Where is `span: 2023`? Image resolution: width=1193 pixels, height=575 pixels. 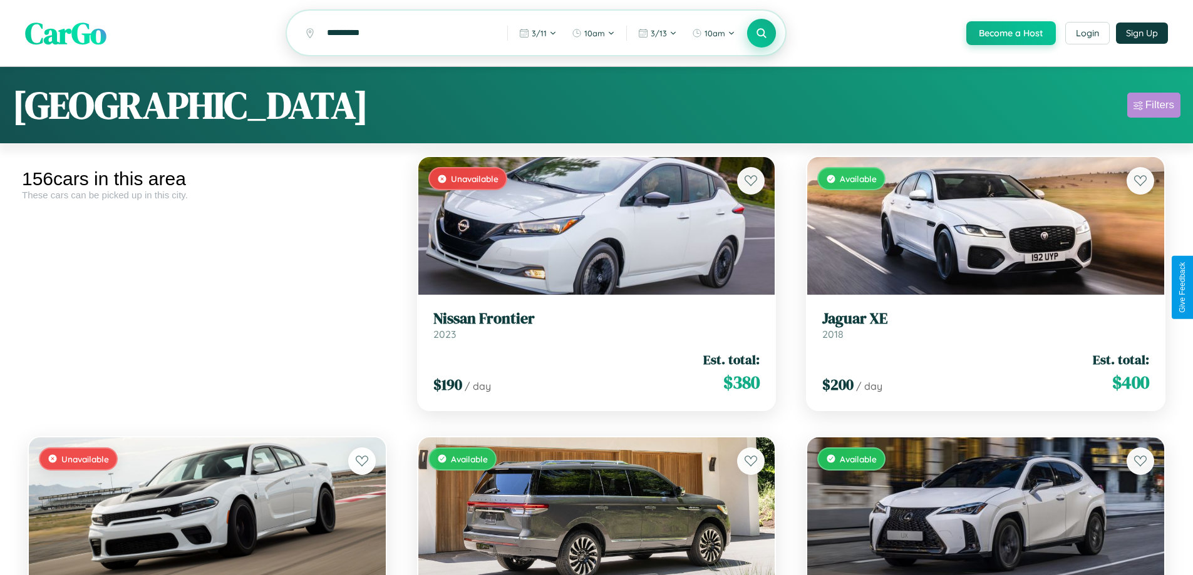
span: 2023 is located at coordinates (444, 334).